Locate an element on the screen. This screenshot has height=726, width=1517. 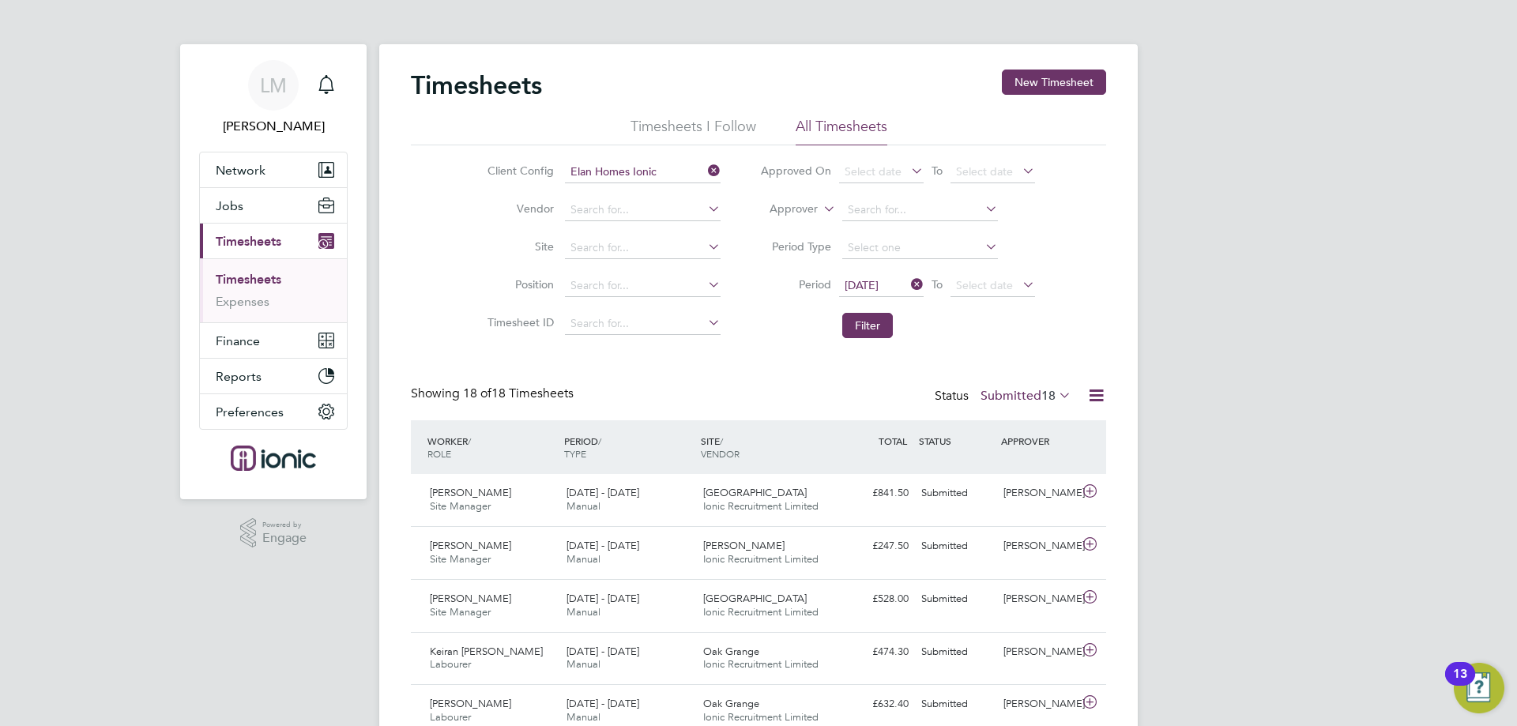
a: Powered byEngage is located at coordinates (273, 533).